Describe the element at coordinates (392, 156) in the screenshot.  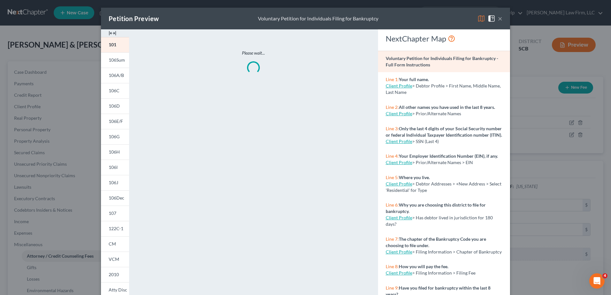
I see `span: Line 4:` at that location.